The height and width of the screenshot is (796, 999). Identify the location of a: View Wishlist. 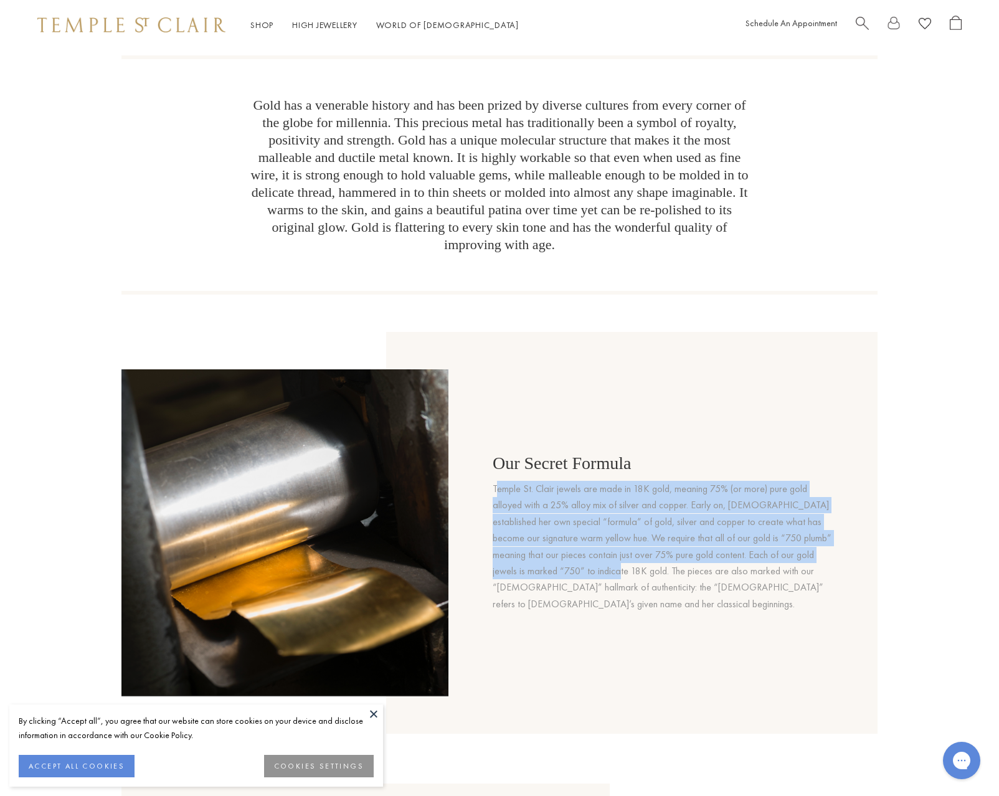
(925, 25).